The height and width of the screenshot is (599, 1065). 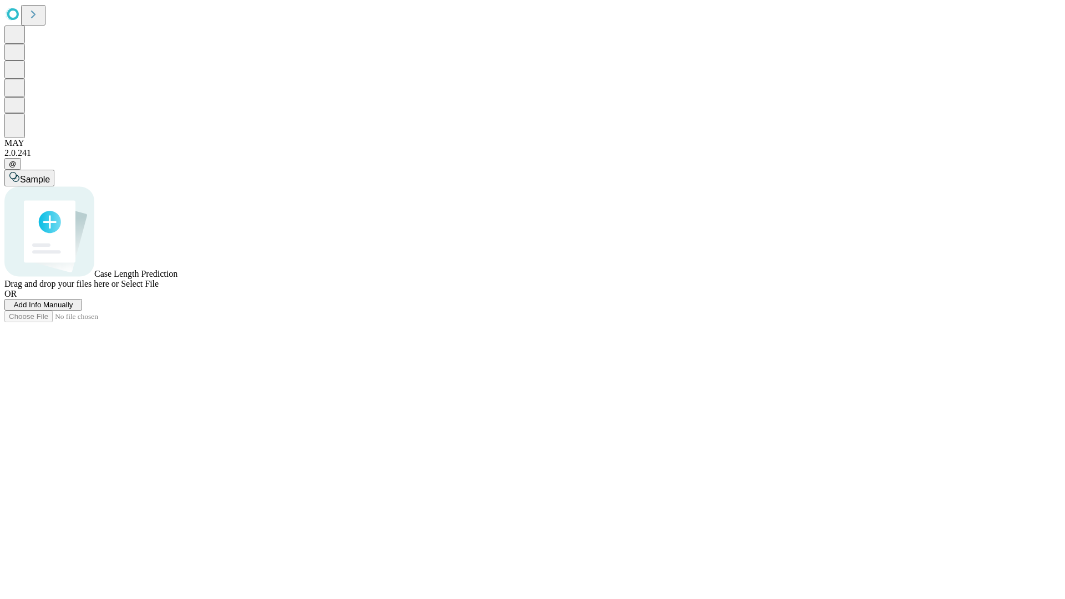 What do you see at coordinates (62, 283) in the screenshot?
I see `span: Drag and drop your files here or` at bounding box center [62, 283].